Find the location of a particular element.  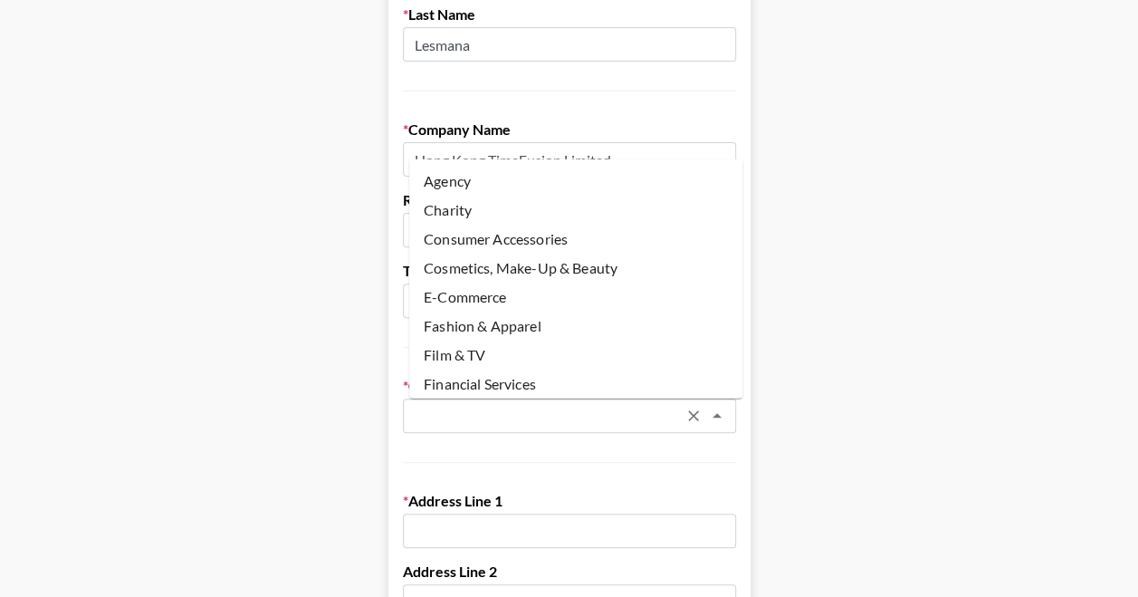

li: Consumer Accessories is located at coordinates (576, 239).